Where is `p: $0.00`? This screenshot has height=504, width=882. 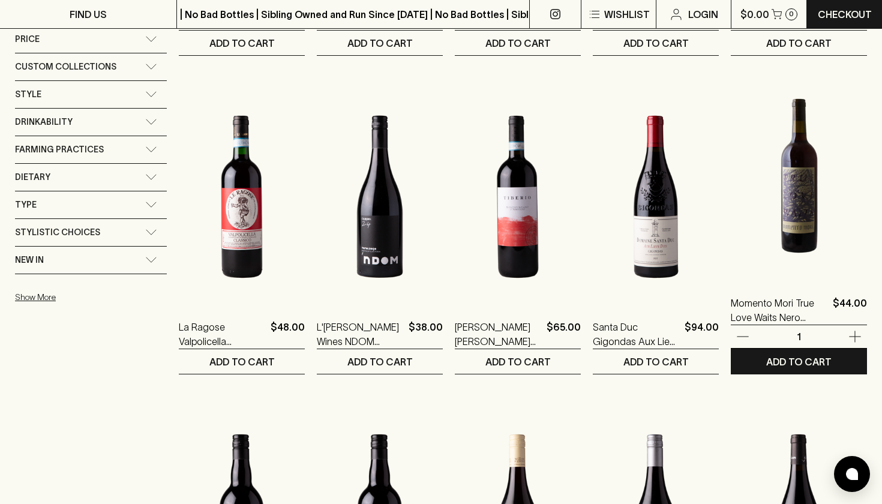 p: $0.00 is located at coordinates (755, 14).